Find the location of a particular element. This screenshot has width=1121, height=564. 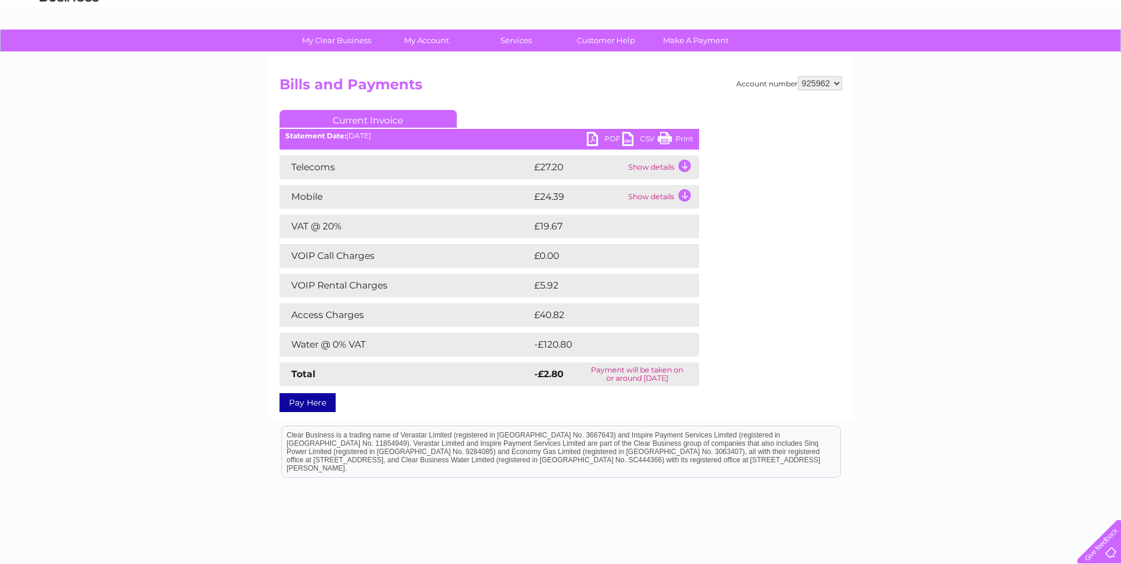

a: 0333 014 3131 is located at coordinates (939, 13).